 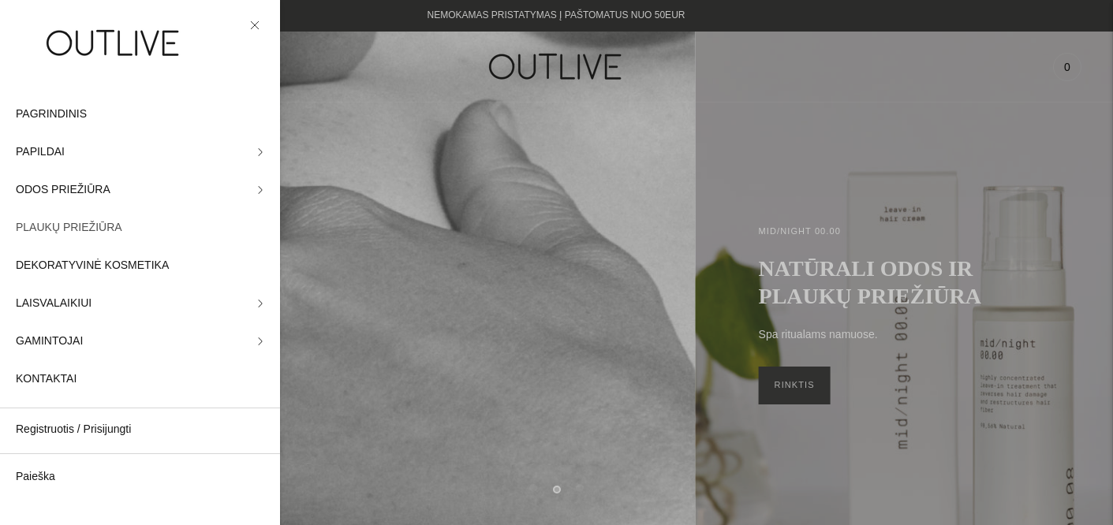 What do you see at coordinates (54, 304) in the screenshot?
I see `span: LAISVALAIKIUI` at bounding box center [54, 304].